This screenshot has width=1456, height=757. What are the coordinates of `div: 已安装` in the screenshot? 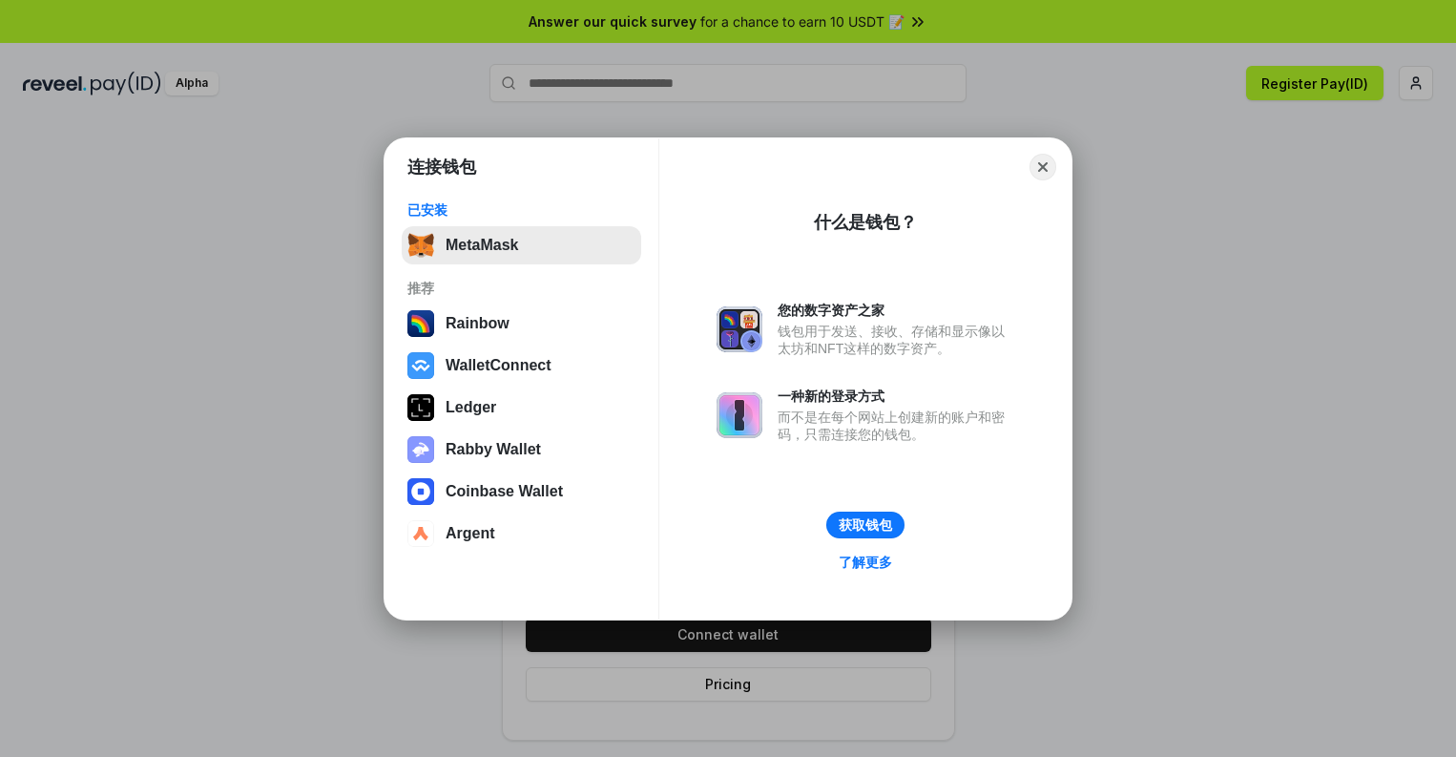 It's located at (521, 210).